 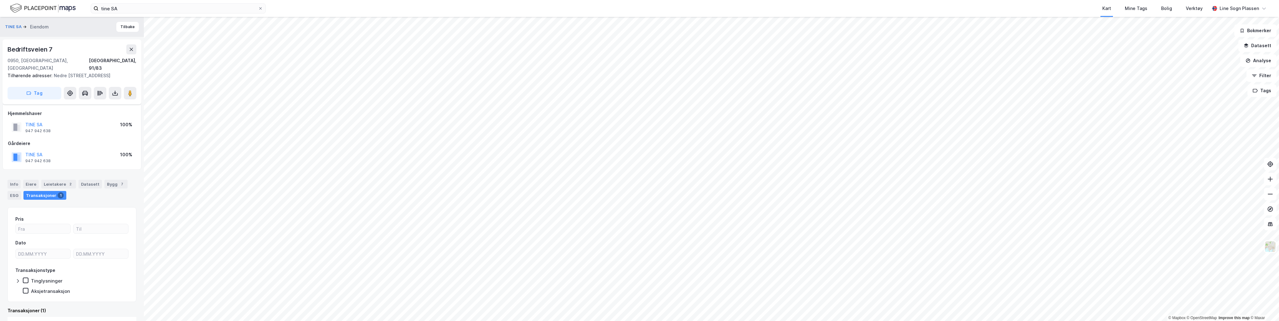 I want to click on div: Hjemmelshaver, so click(x=72, y=114).